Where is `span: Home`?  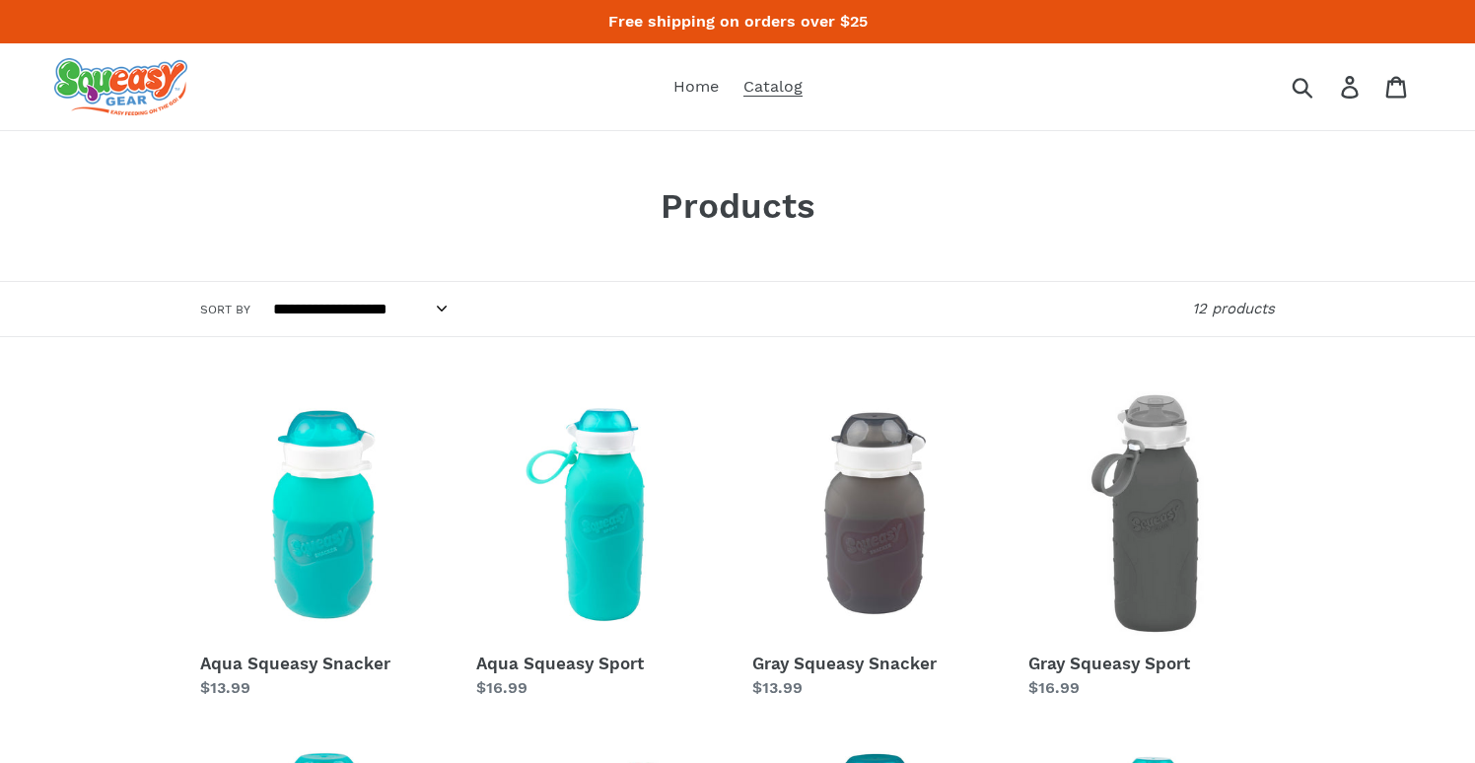
span: Home is located at coordinates (696, 87).